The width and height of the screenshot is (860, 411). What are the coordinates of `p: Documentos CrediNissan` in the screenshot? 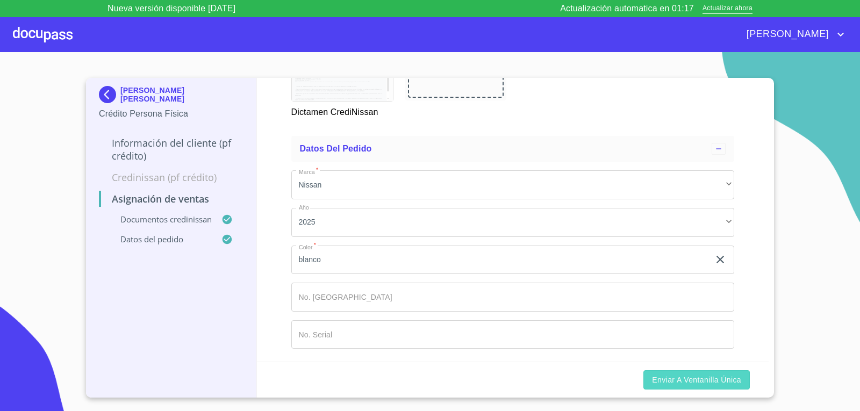 It's located at (160, 219).